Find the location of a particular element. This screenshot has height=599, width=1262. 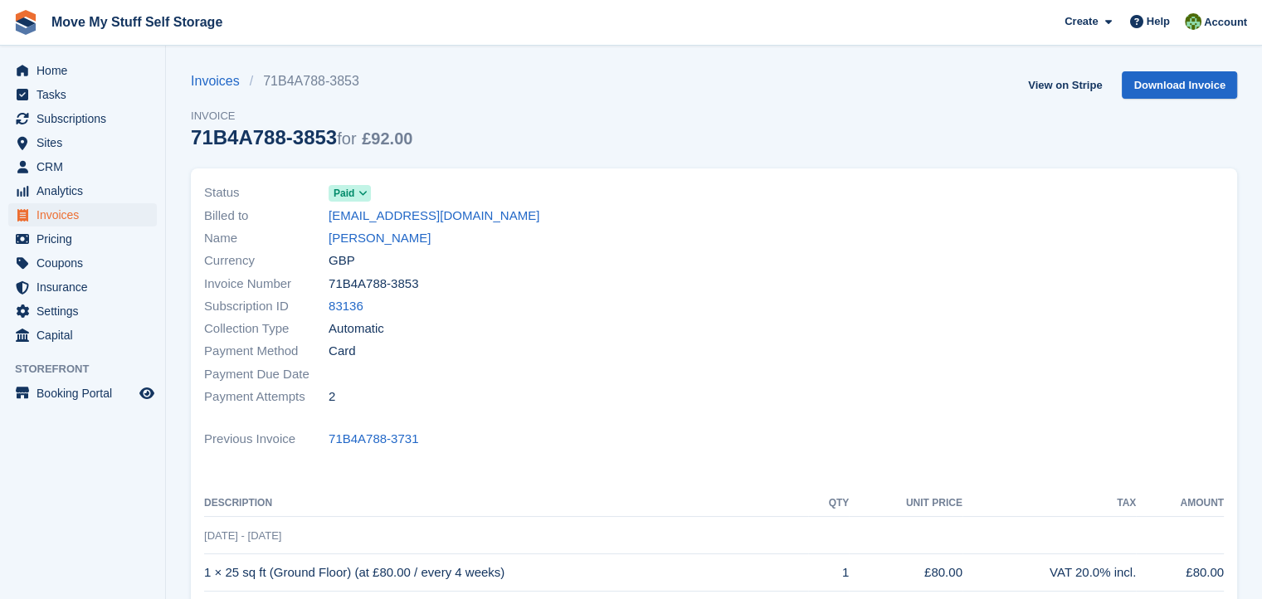

span: Billed to is located at coordinates (266, 216).